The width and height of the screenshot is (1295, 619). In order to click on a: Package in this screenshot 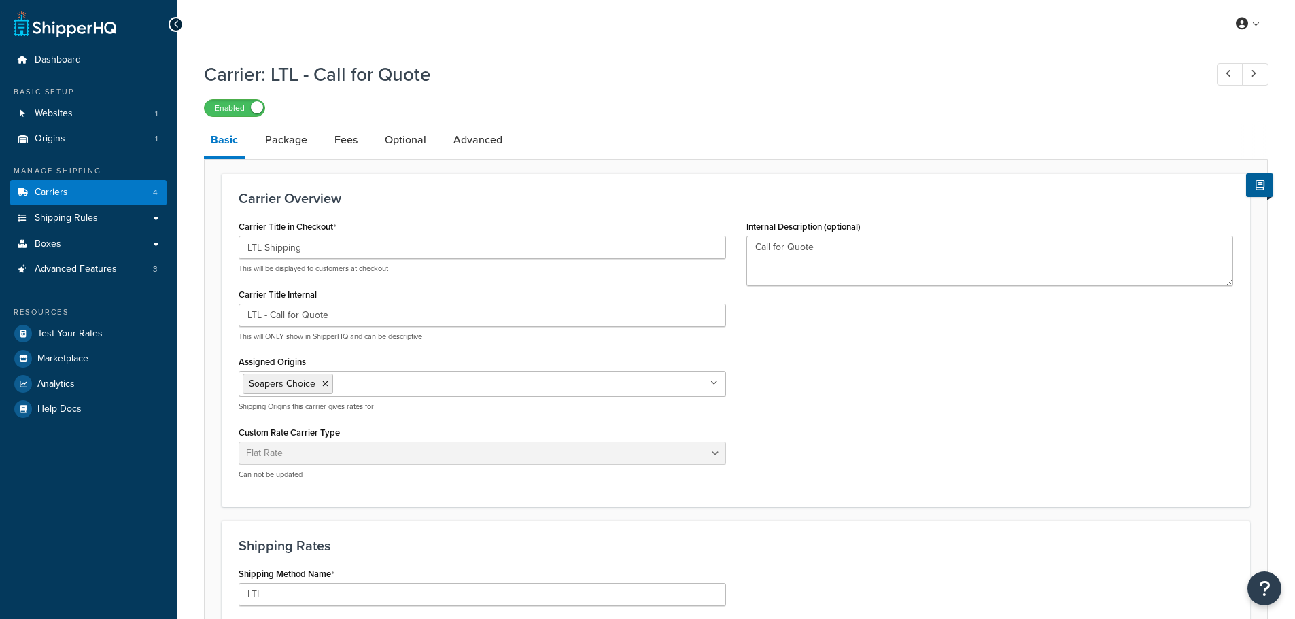, I will do `click(286, 140)`.